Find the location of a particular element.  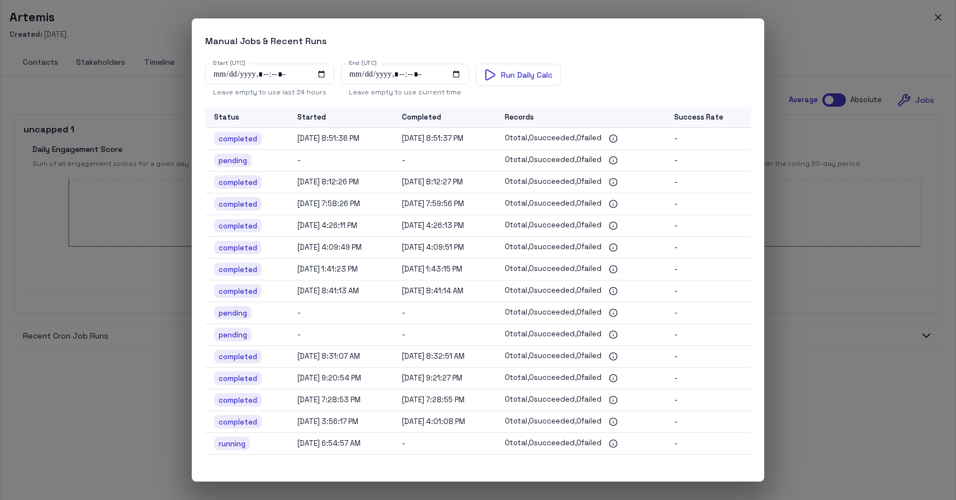

th: Started is located at coordinates (340, 117).